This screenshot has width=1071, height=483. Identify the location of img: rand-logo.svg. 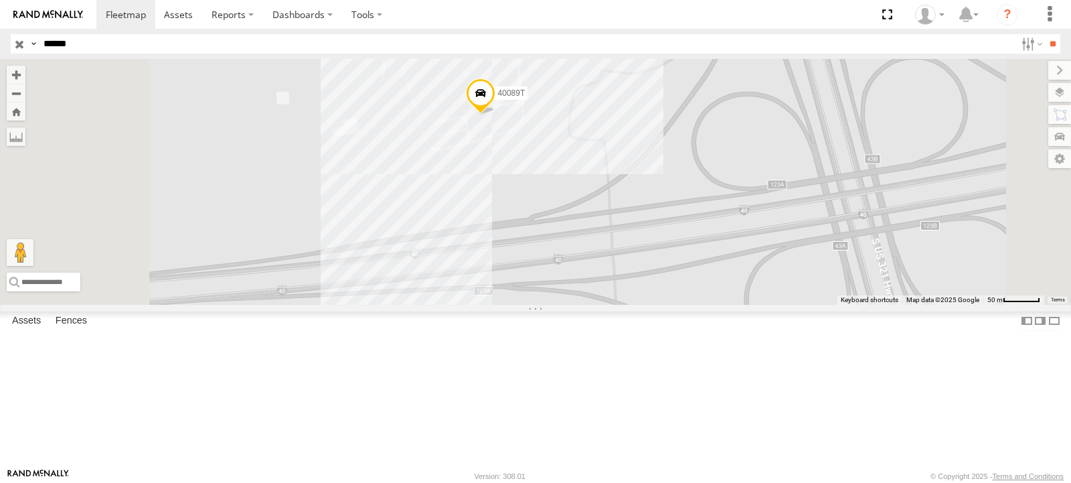
(48, 15).